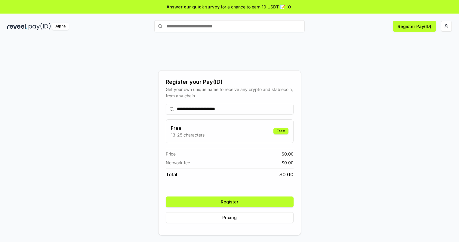 This screenshot has width=459, height=242. I want to click on button: Register Pay(ID), so click(415, 26).